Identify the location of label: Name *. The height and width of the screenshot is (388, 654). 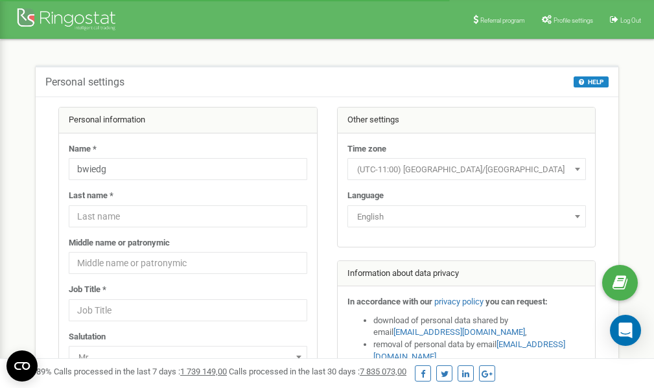
(82, 149).